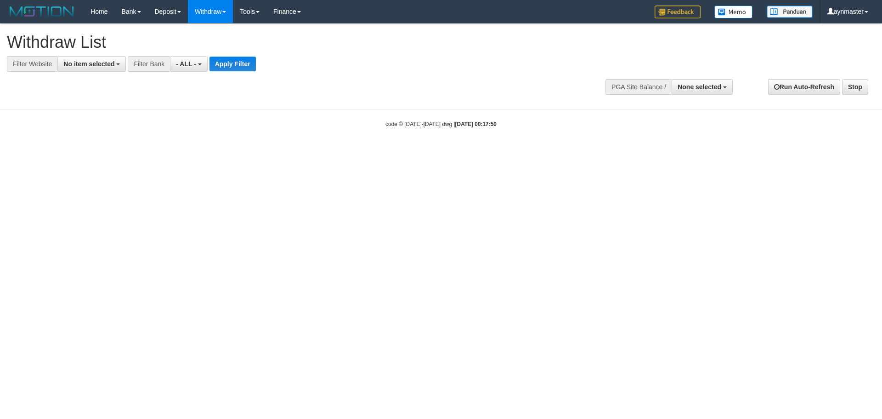 The height and width of the screenshot is (419, 882). Describe the element at coordinates (186, 64) in the screenshot. I see `span: - ALL -` at that location.